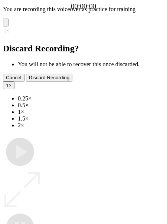 The width and height of the screenshot is (167, 224). What do you see at coordinates (91, 118) in the screenshot?
I see `li: 1.5×` at bounding box center [91, 118].